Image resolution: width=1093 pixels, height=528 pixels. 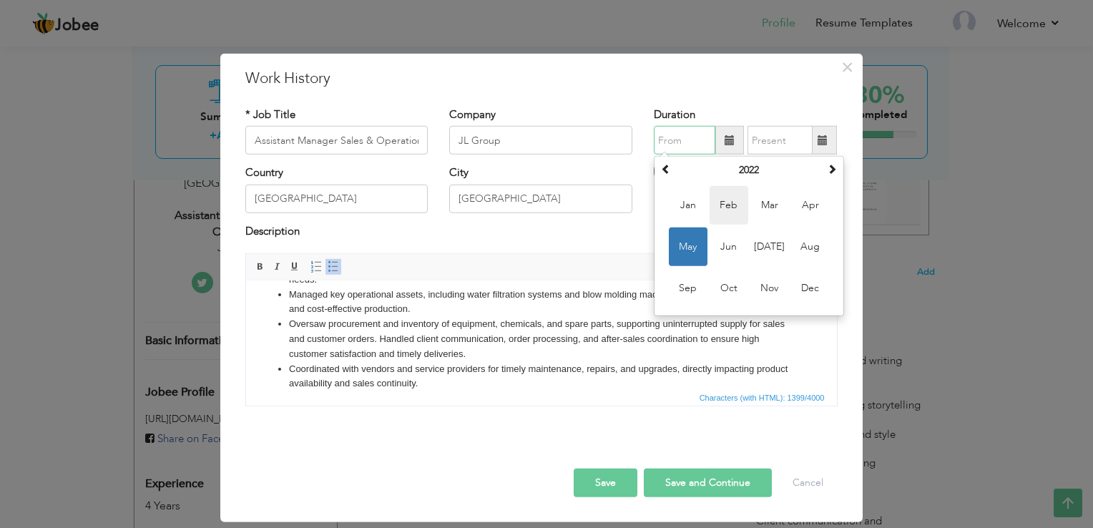 I want to click on a: Bold, so click(x=260, y=267).